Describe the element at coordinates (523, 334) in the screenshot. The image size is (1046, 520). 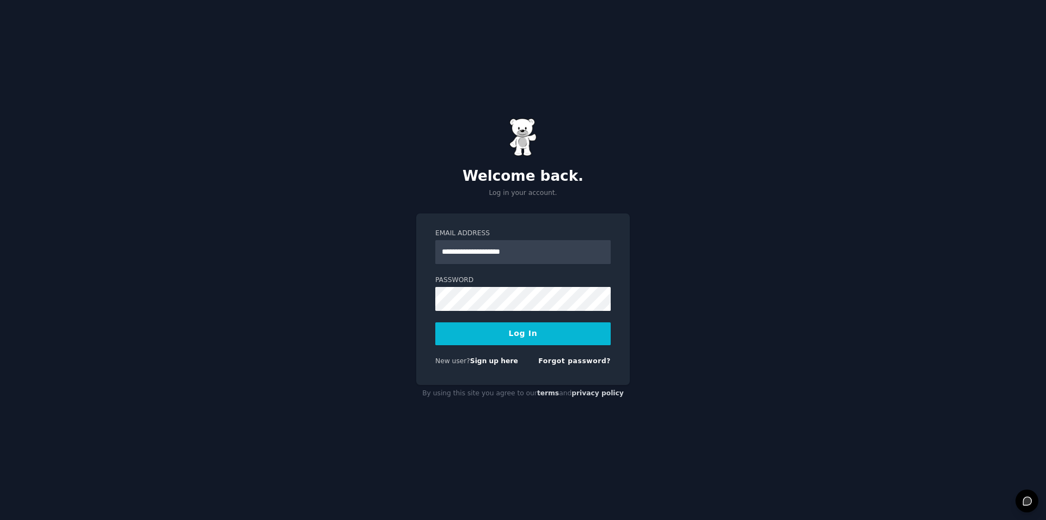
I see `button: Log In` at that location.